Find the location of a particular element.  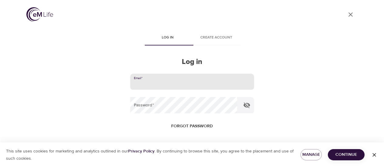

a: Privacy Policy is located at coordinates (141, 151).